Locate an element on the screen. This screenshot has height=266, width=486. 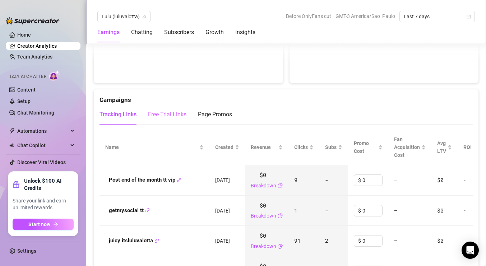
span: Name is located at coordinates (151, 147).